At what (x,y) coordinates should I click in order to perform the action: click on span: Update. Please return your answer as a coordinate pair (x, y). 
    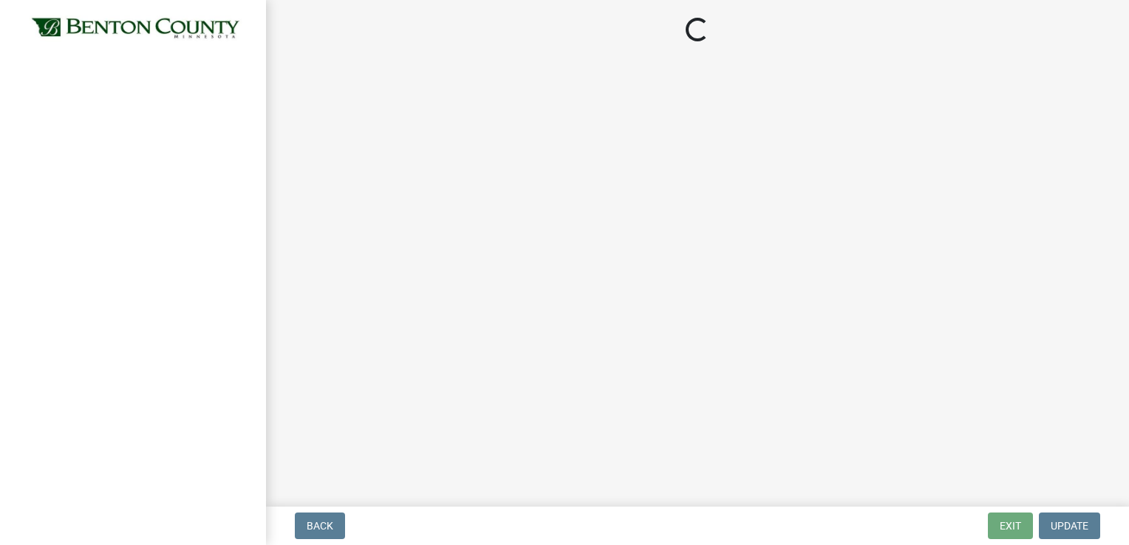
    Looking at the image, I should click on (1069, 526).